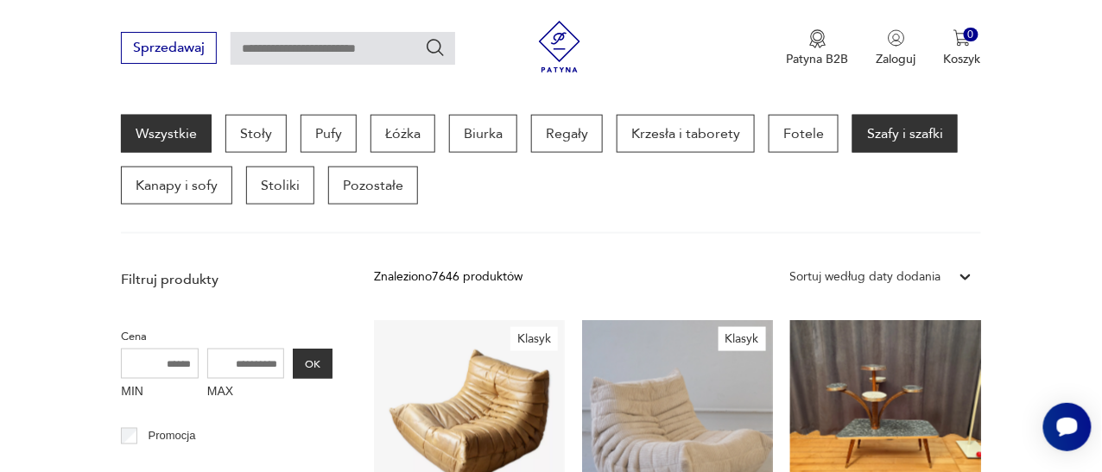  Describe the element at coordinates (685, 134) in the screenshot. I see `p: Krzesła i taborety` at that location.